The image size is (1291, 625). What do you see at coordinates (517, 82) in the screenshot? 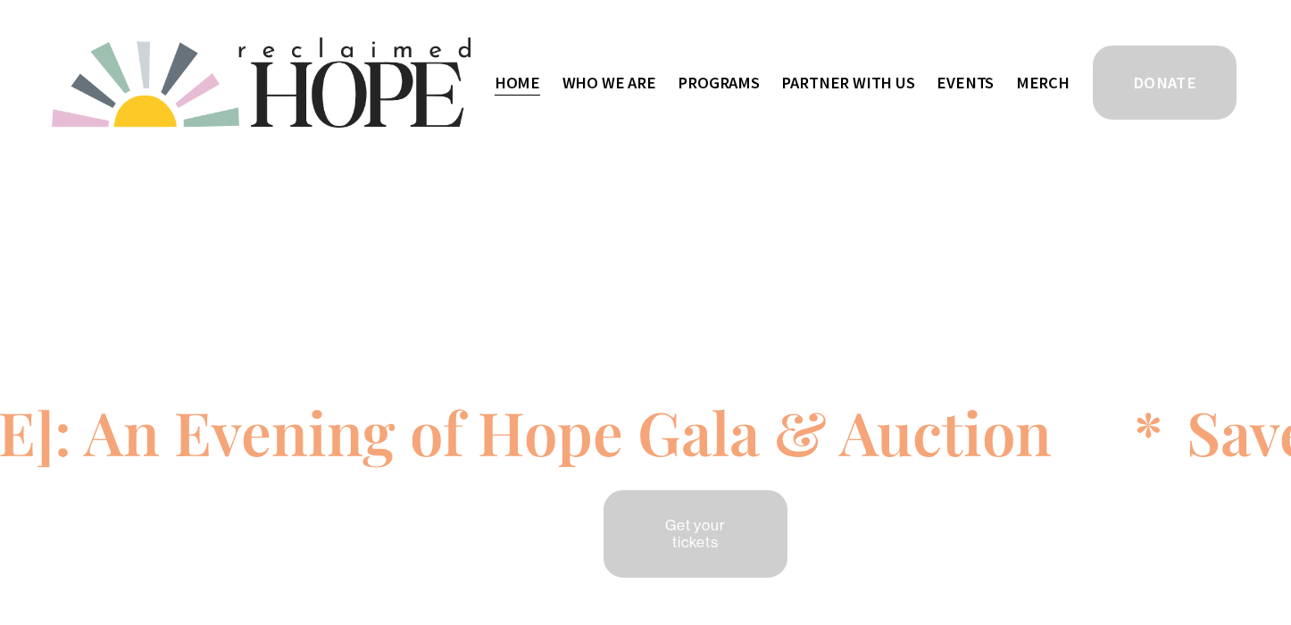
I see `a: Home` at bounding box center [517, 82].